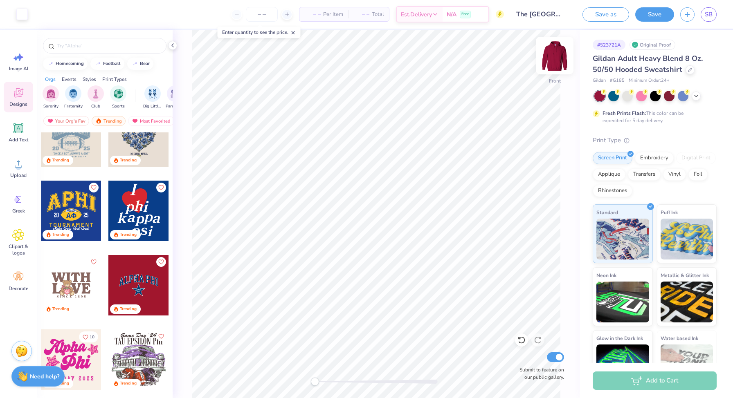  What do you see at coordinates (315, 382) in the screenshot?
I see `div: Accessibility label` at bounding box center [315, 382].